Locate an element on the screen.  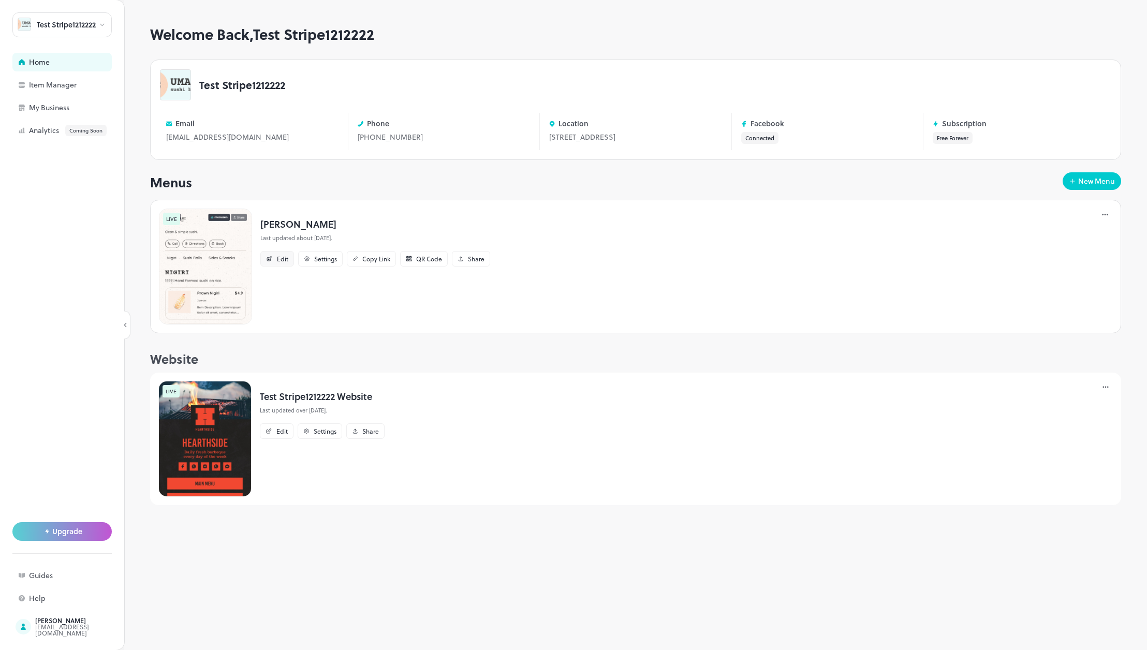
p: Location is located at coordinates (573, 123).